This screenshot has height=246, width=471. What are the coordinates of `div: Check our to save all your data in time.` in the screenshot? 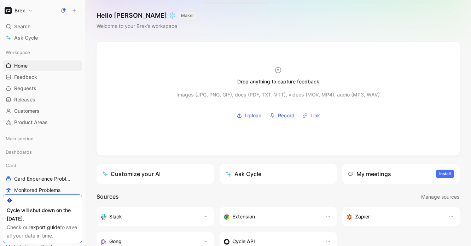 It's located at (42, 232).